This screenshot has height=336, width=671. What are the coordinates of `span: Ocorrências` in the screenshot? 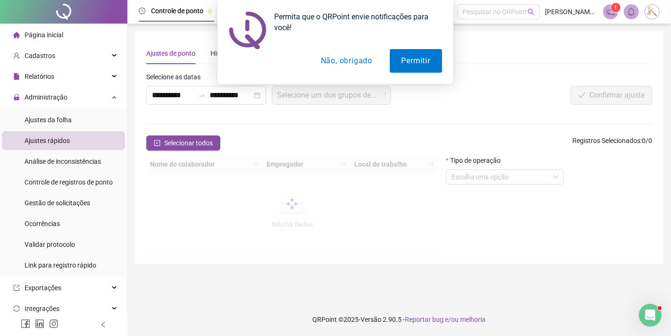 It's located at (42, 224).